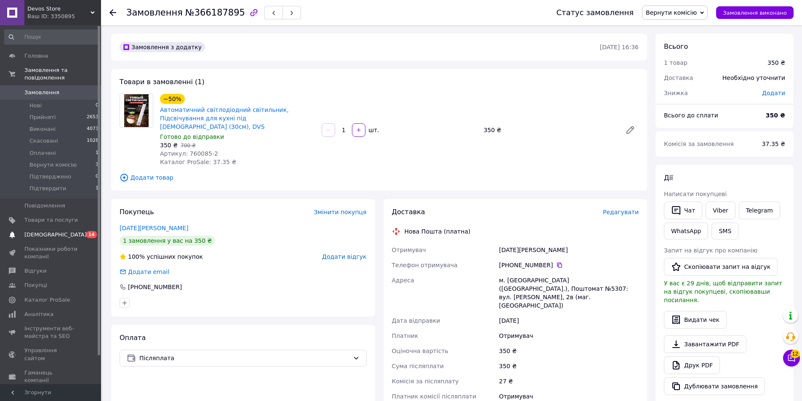  What do you see at coordinates (569, 336) in the screenshot?
I see `div: Отримувач` at bounding box center [569, 336].